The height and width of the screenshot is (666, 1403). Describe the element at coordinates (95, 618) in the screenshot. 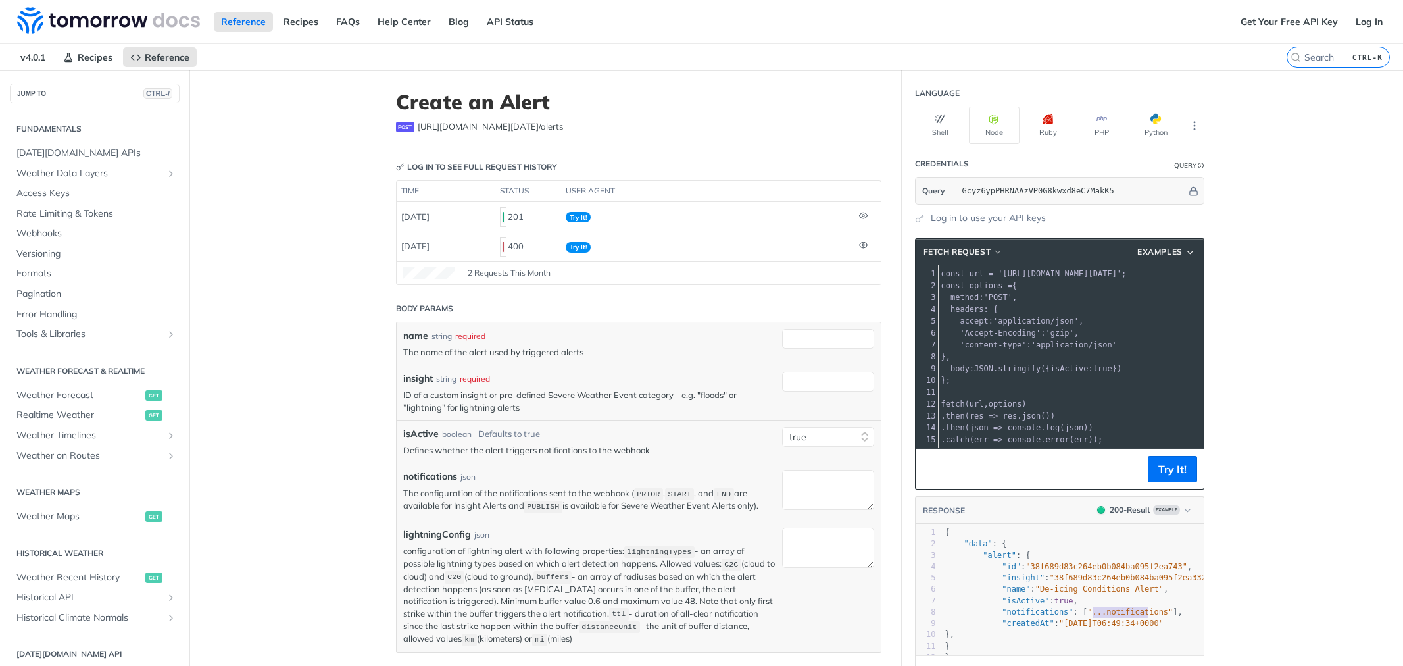

I see `a: Historical Climate NormalsShow subpages for Historical Climate Normals` at that location.